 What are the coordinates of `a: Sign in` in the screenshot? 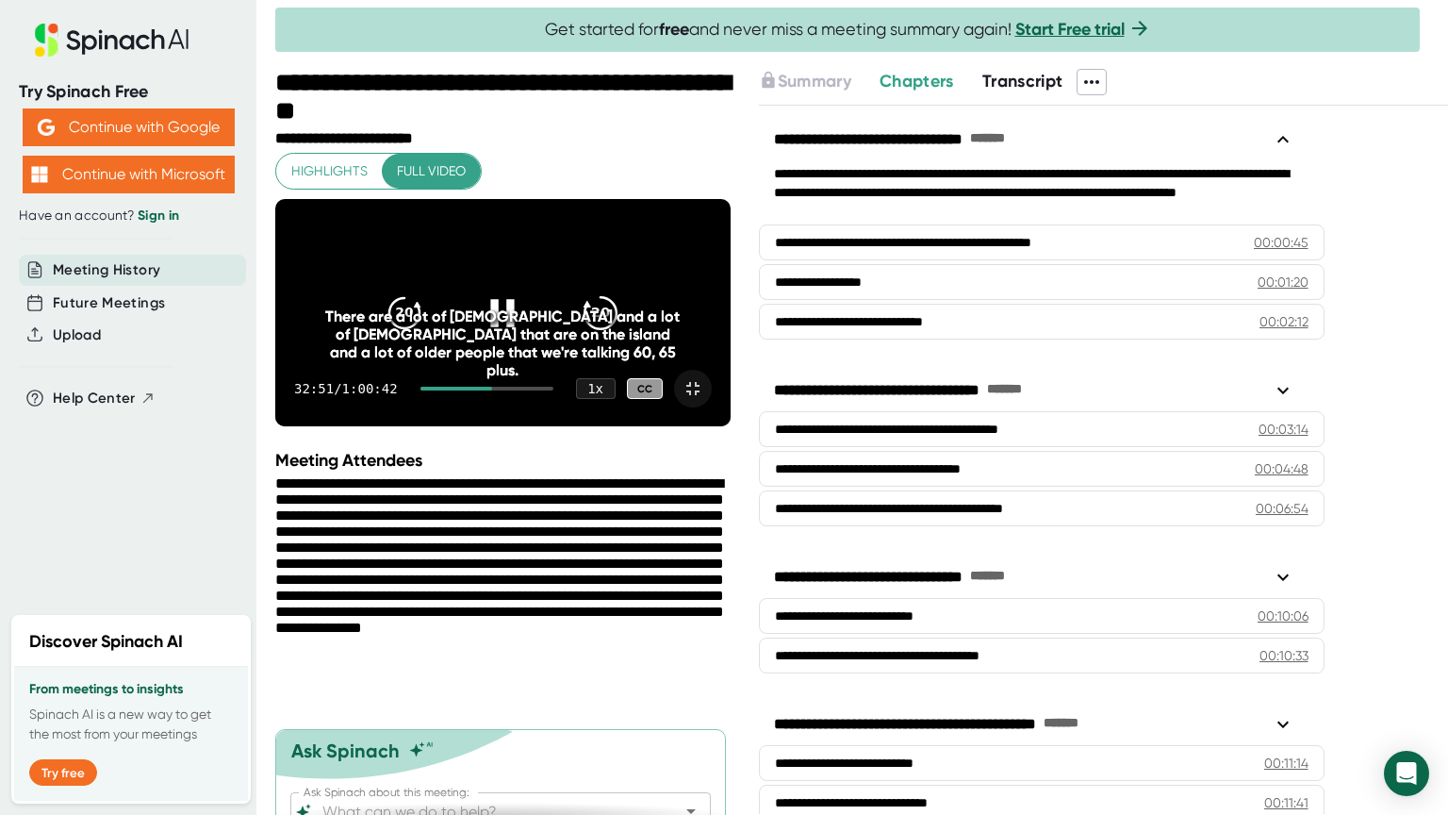 It's located at (158, 215).